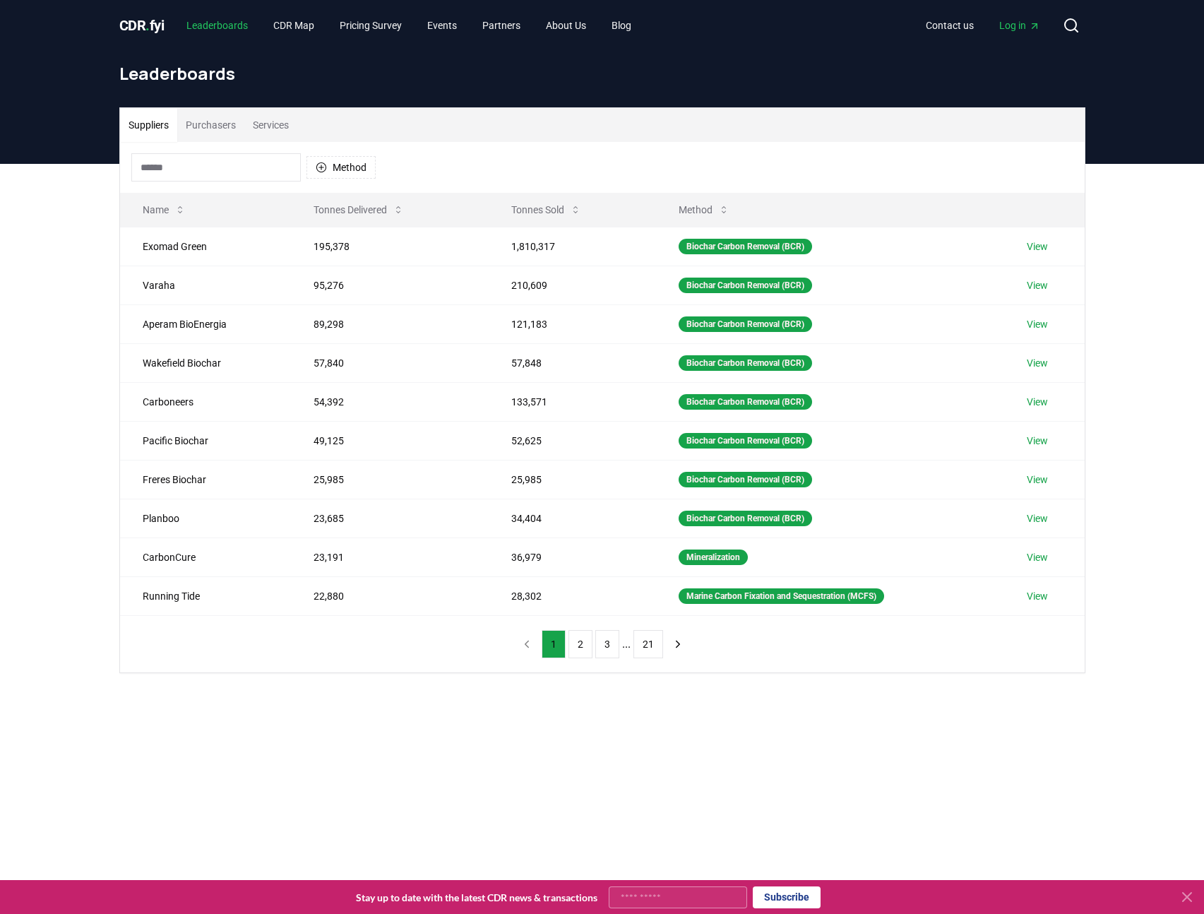 Image resolution: width=1204 pixels, height=914 pixels. I want to click on a: Events, so click(442, 25).